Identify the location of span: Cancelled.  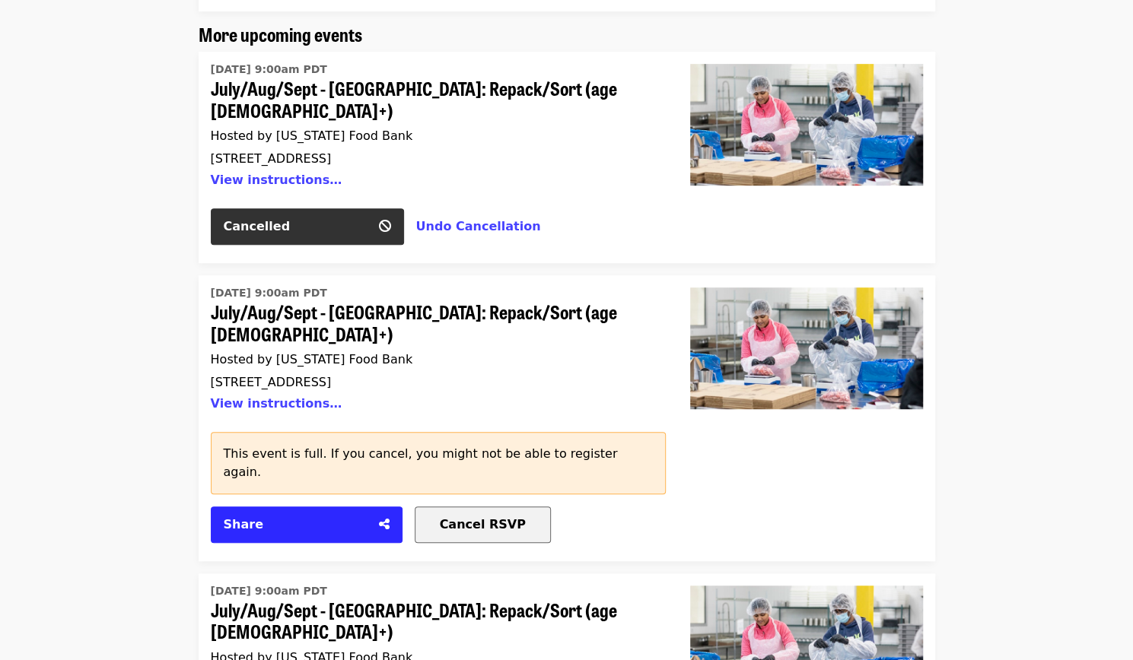
(257, 226).